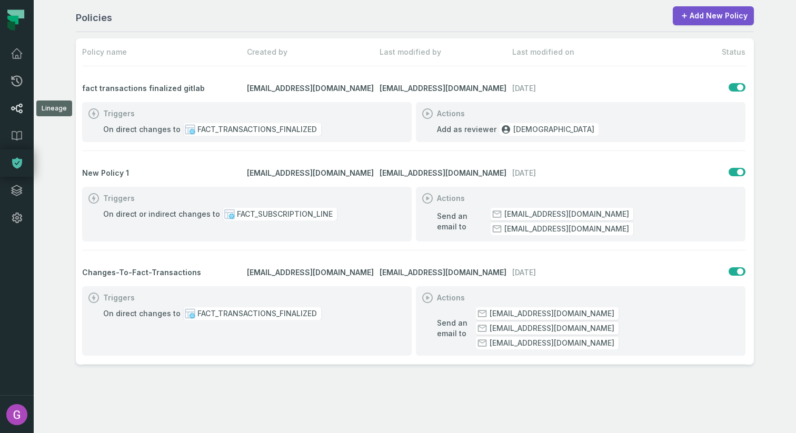 The height and width of the screenshot is (433, 796). I want to click on relative-time: Aug 25, 2025, 6:11 PM GMT+3, so click(576, 88).